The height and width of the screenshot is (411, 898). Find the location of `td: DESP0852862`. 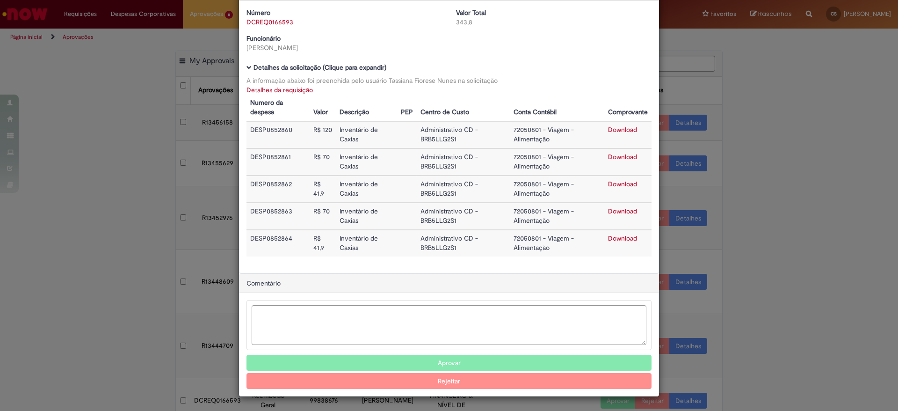

td: DESP0852862 is located at coordinates (278, 189).